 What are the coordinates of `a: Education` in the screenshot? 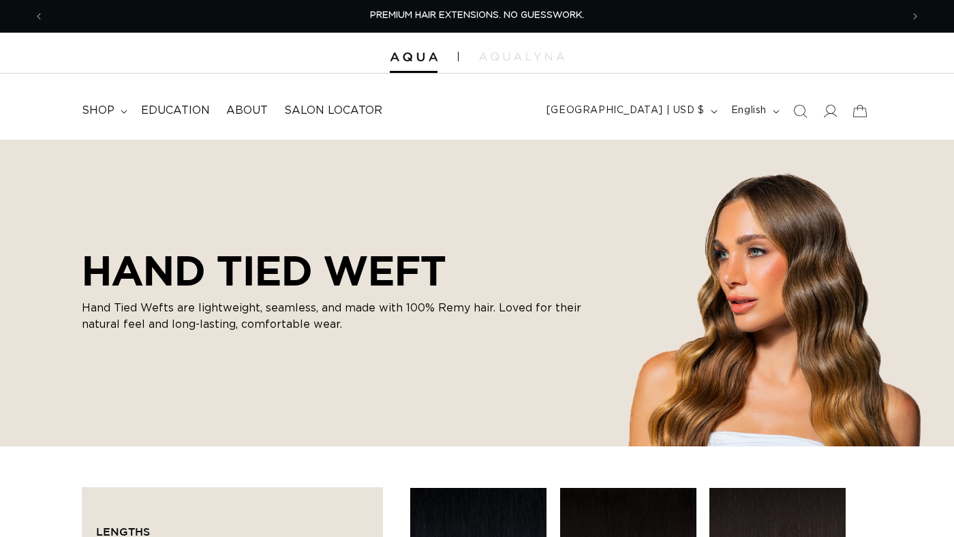 It's located at (175, 110).